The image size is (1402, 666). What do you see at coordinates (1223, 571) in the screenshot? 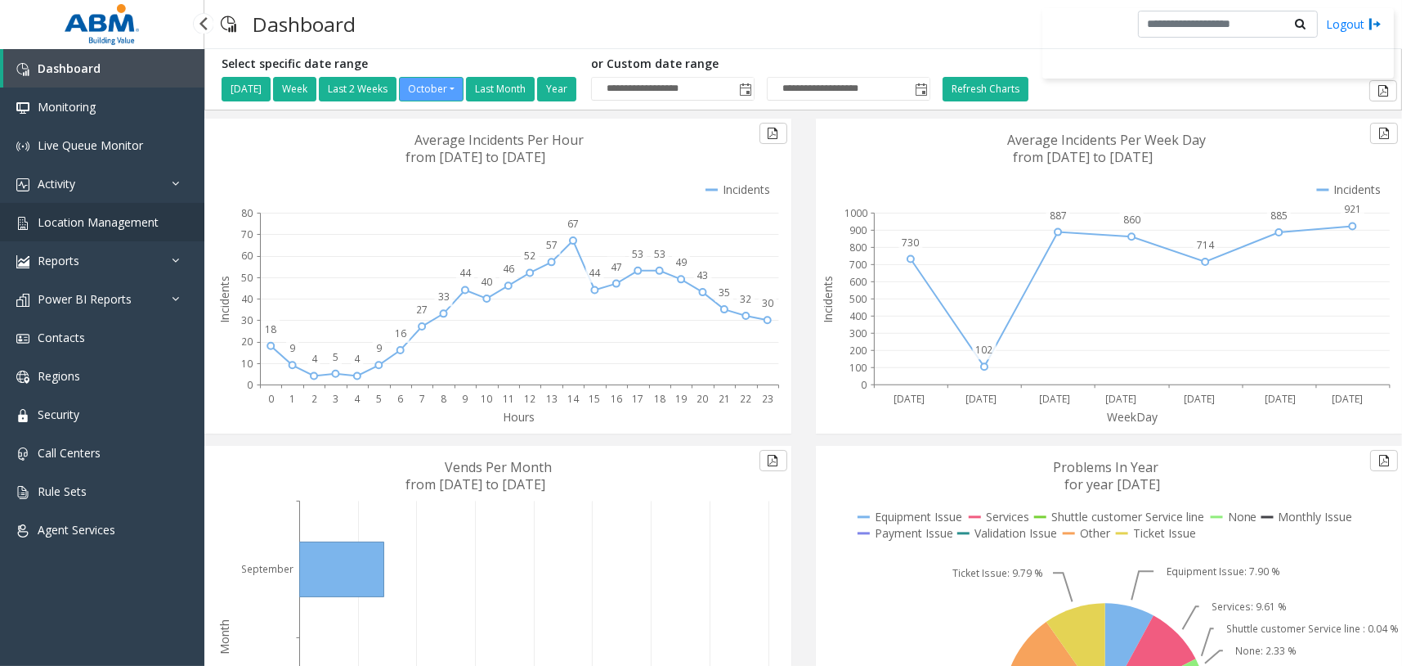
I see `text: Equipment Issue: 7.90 %` at bounding box center [1223, 571].